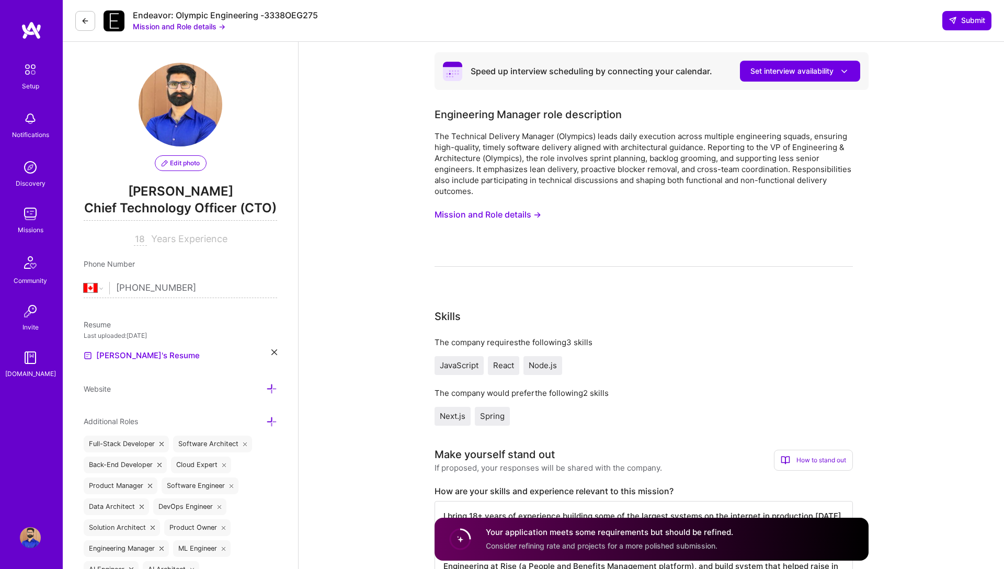 This screenshot has width=1004, height=569. Describe the element at coordinates (785, 460) in the screenshot. I see `i: icon BookOpen` at that location.